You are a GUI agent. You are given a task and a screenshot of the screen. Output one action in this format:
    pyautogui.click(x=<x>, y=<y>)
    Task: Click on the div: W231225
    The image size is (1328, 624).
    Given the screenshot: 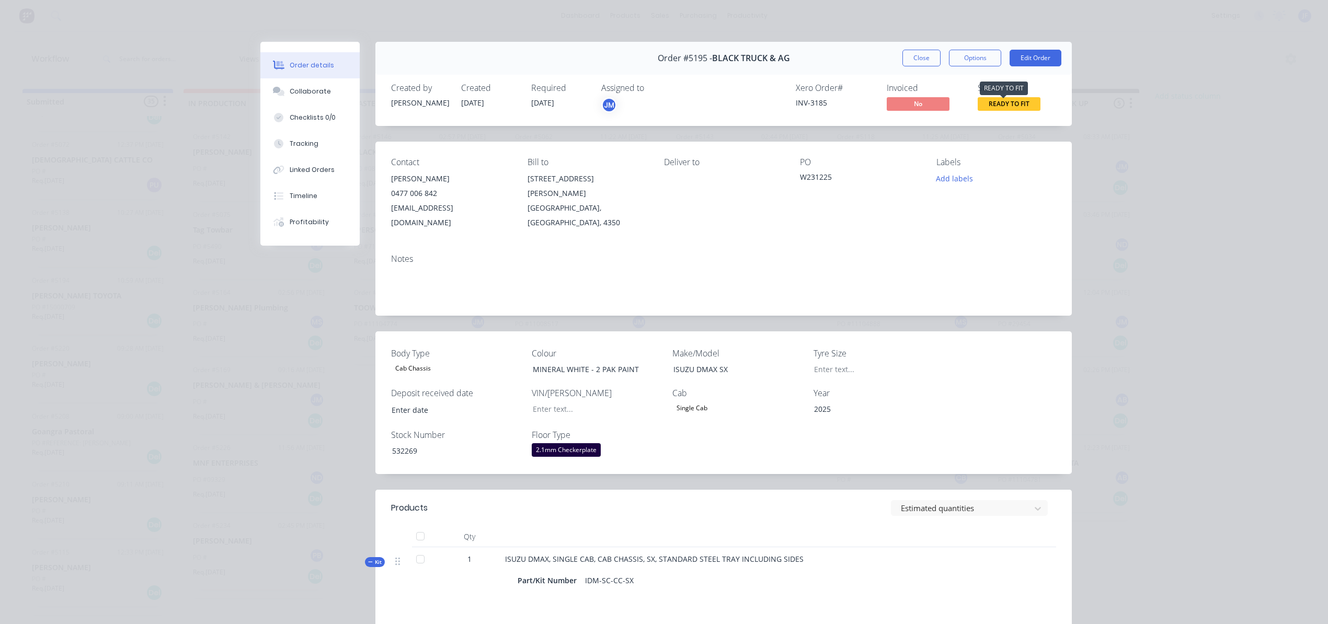 What is the action you would take?
    pyautogui.click(x=859, y=179)
    